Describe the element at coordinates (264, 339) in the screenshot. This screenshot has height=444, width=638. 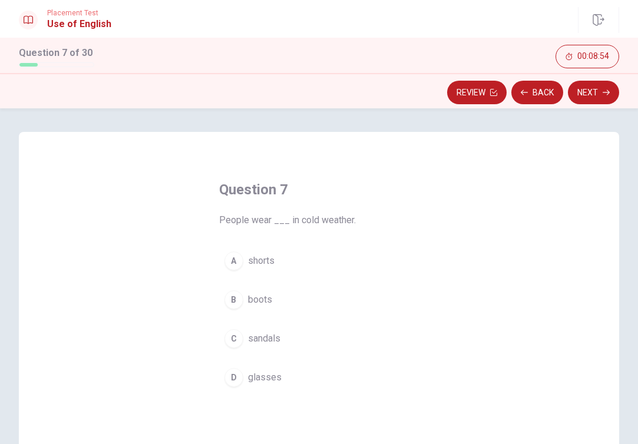
I see `span: sandals` at that location.